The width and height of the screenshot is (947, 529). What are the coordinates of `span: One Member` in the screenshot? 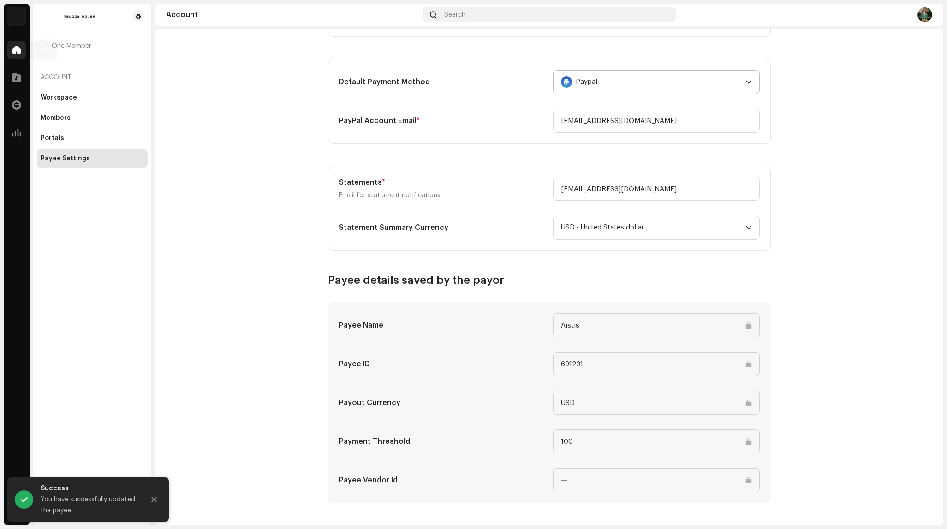 It's located at (71, 46).